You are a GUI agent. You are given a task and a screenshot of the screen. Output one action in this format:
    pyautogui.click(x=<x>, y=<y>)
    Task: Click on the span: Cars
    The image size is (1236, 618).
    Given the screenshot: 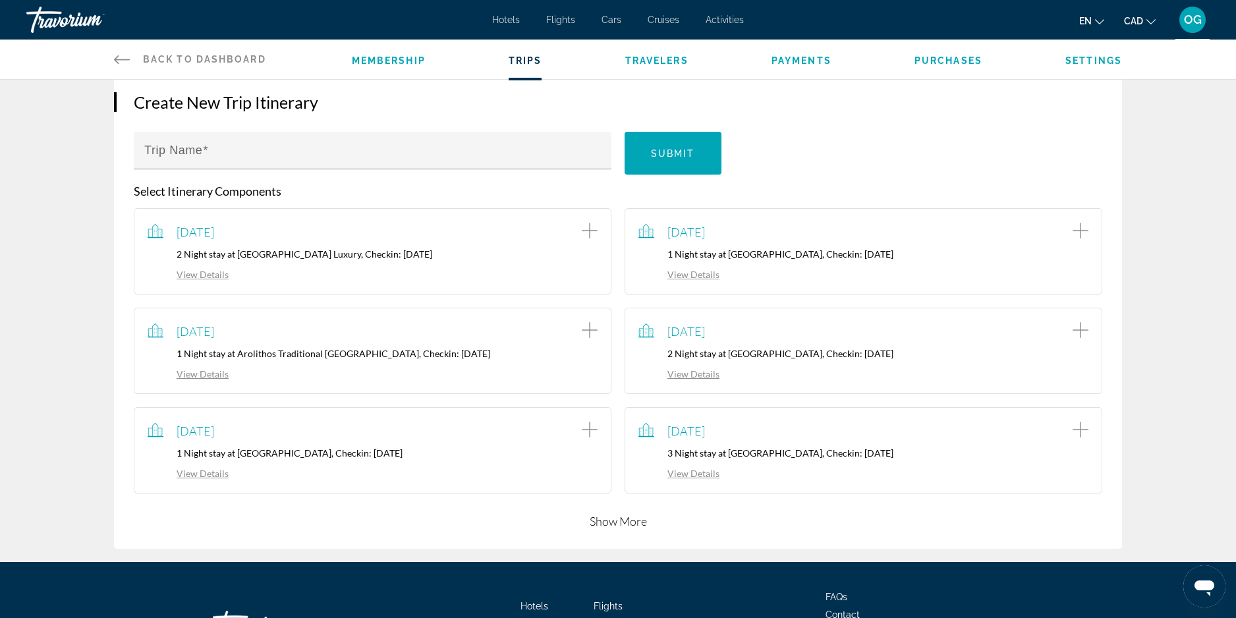 What is the action you would take?
    pyautogui.click(x=611, y=20)
    